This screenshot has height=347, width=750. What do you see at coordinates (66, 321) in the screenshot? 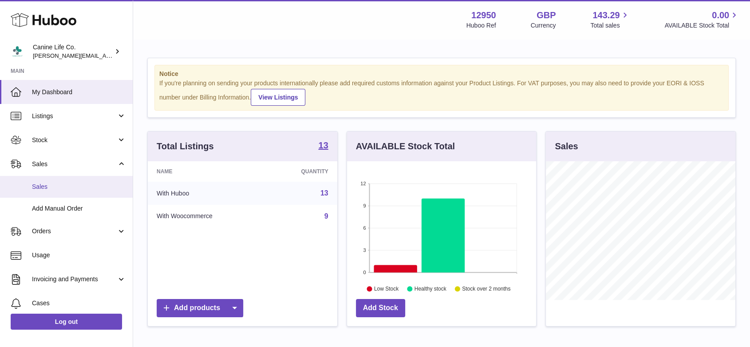
I see `a: Log out` at bounding box center [66, 321].